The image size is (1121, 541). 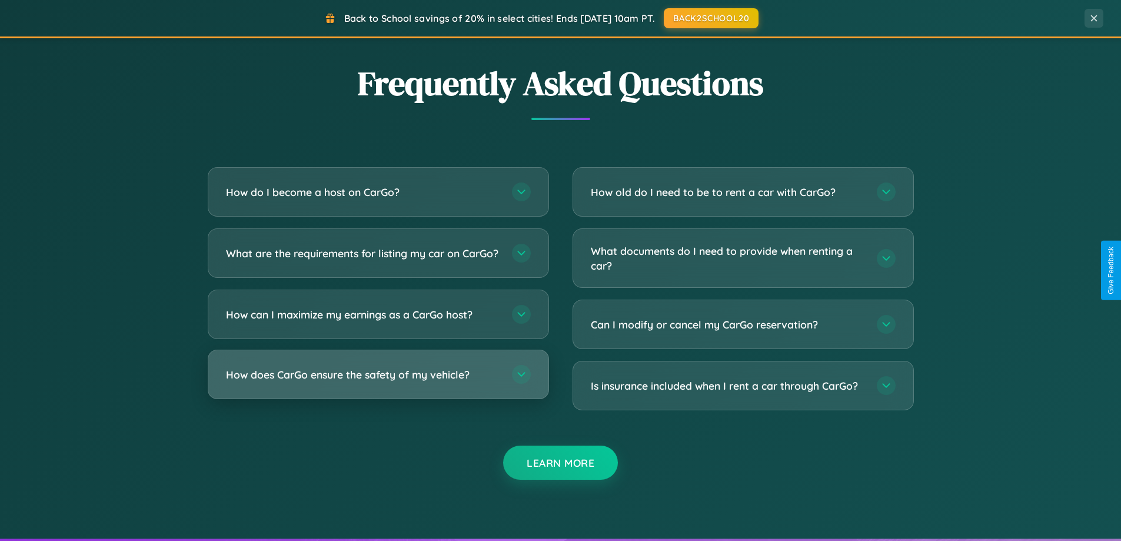 I want to click on h3: How old do I need to be to rent a car with CarGo?, so click(x=728, y=192).